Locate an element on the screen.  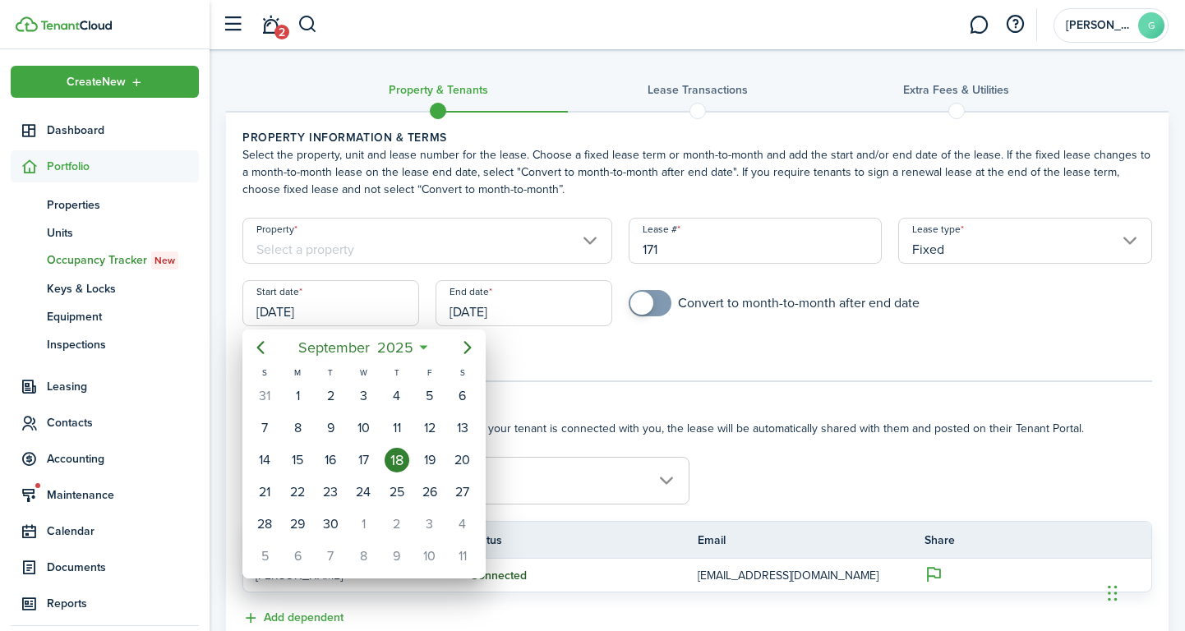
div: Tuesday, October 7, 2025 is located at coordinates (330, 556).